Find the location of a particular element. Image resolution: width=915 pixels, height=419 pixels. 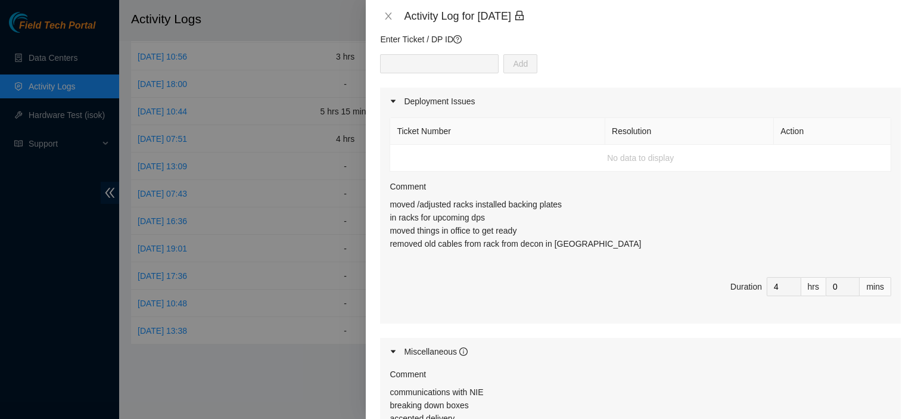

div: mins is located at coordinates (875, 286).